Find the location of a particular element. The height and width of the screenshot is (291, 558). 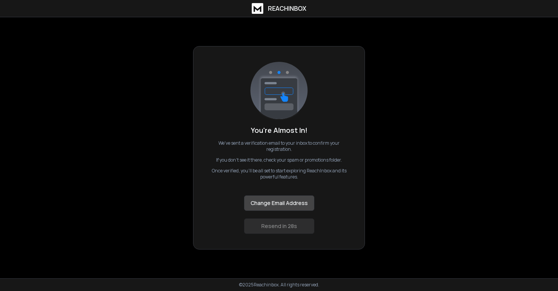

p: © 2025 Reachinbox. All rights reserved. is located at coordinates (279, 285).